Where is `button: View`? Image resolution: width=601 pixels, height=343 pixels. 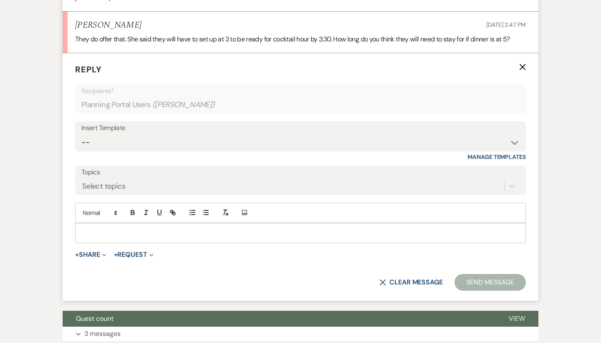
button: View is located at coordinates (517, 318).